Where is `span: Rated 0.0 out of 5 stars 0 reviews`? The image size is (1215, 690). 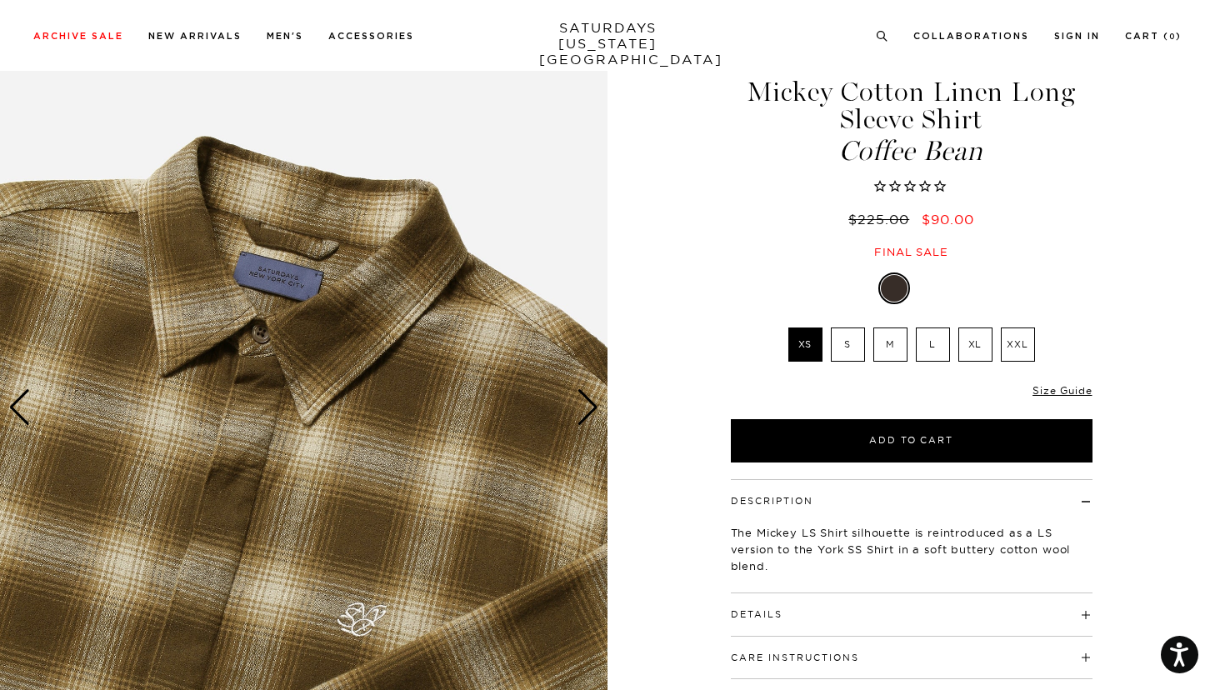 span: Rated 0.0 out of 5 stars 0 reviews is located at coordinates (912, 187).